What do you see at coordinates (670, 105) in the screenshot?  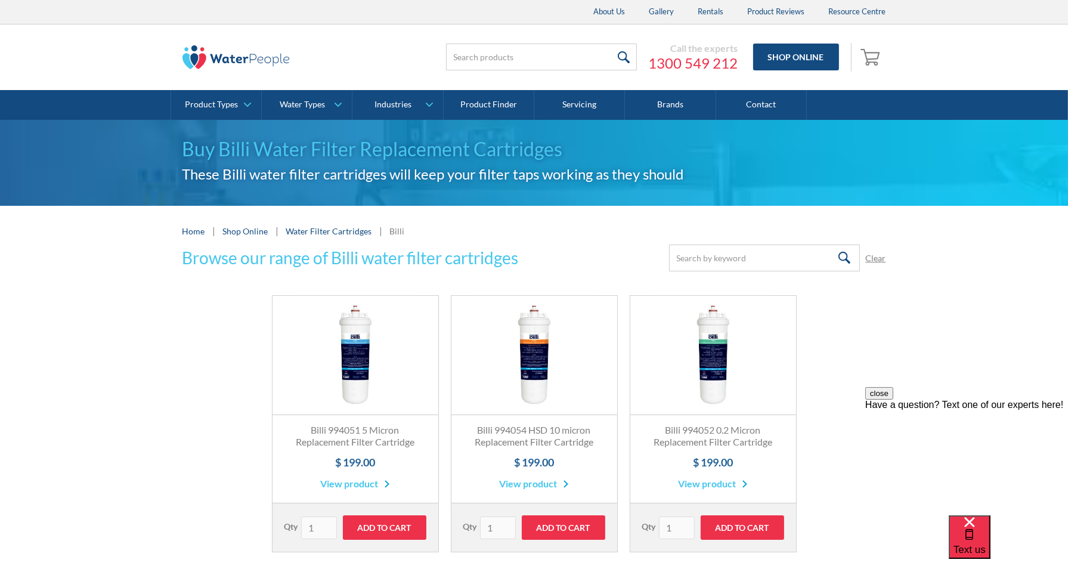 I see `a: Brands` at bounding box center [670, 105].